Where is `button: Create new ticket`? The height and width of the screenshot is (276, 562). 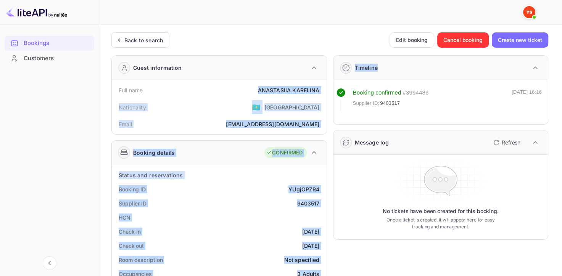 button: Create new ticket is located at coordinates (520, 40).